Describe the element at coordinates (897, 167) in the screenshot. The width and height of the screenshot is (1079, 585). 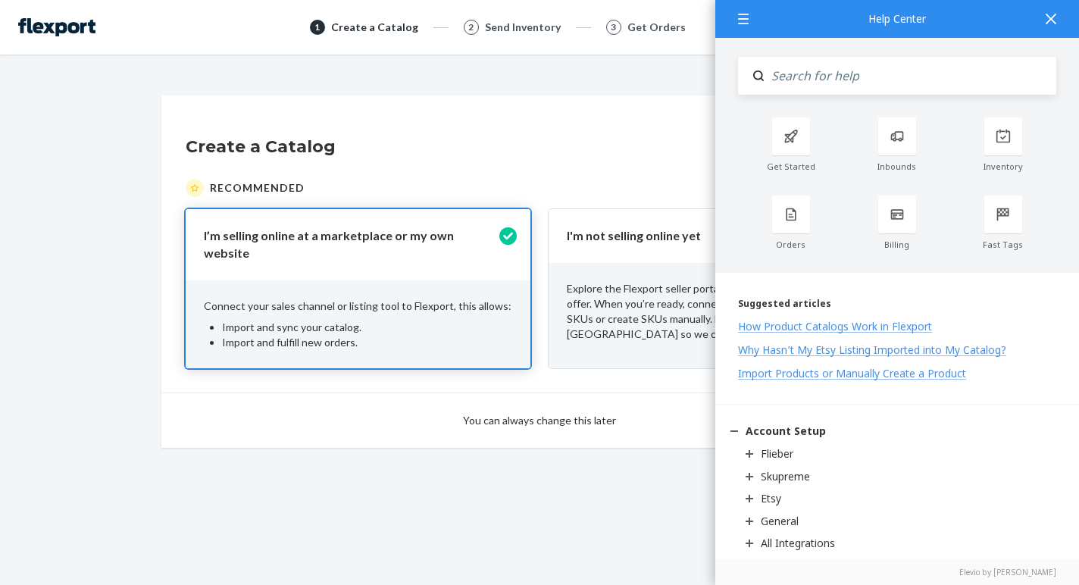
I see `div: Inbounds` at that location.